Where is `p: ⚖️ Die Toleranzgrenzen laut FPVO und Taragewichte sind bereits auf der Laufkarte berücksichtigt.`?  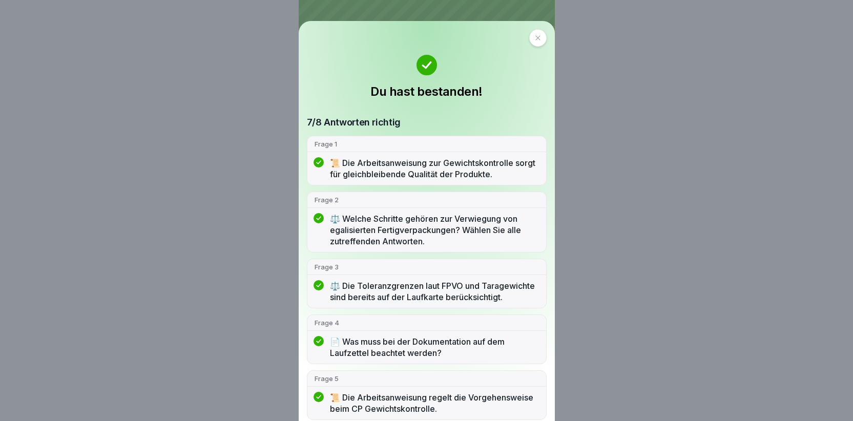 p: ⚖️ Die Toleranzgrenzen laut FPVO und Taragewichte sind bereits auf der Laufkarte berücksichtigt. is located at coordinates (434, 292).